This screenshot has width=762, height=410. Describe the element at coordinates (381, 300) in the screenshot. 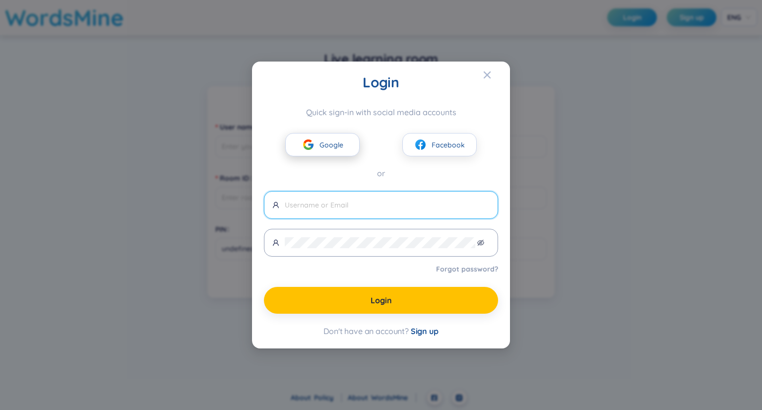

I see `span: Login` at that location.